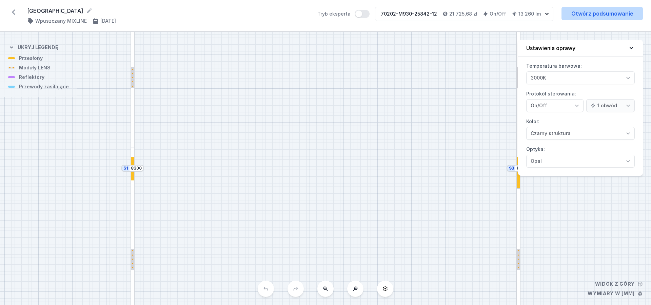 The image size is (651, 305). I want to click on button: Tryb eksperta, so click(362, 14).